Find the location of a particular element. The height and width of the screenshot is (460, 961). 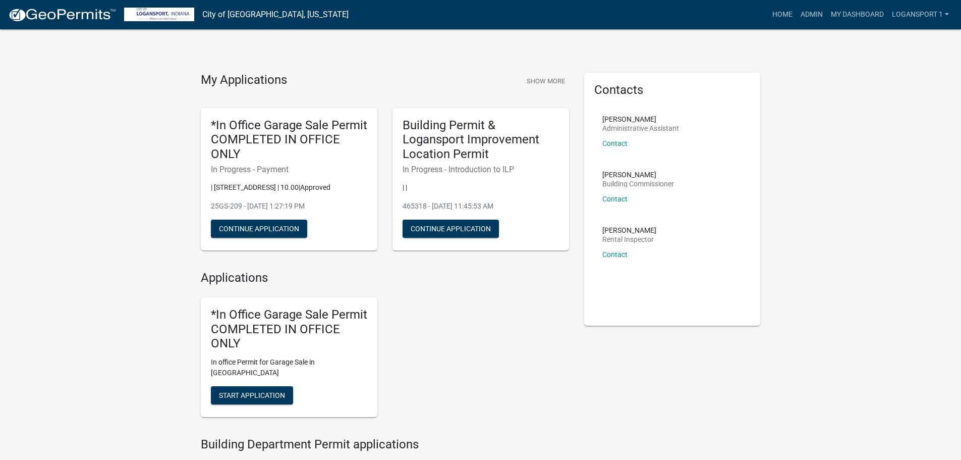

p: Administrative Assistant is located at coordinates (641, 128).